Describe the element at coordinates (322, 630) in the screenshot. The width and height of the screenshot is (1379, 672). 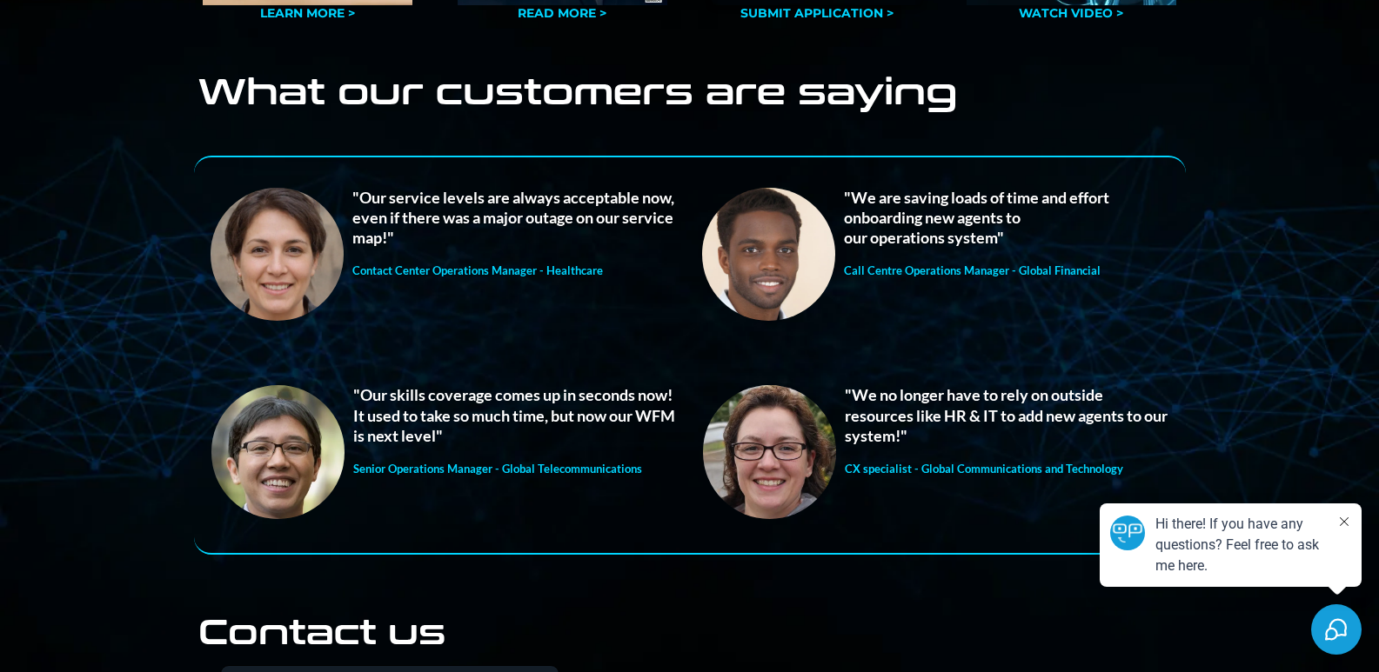
I see `strong: Contact us` at that location.